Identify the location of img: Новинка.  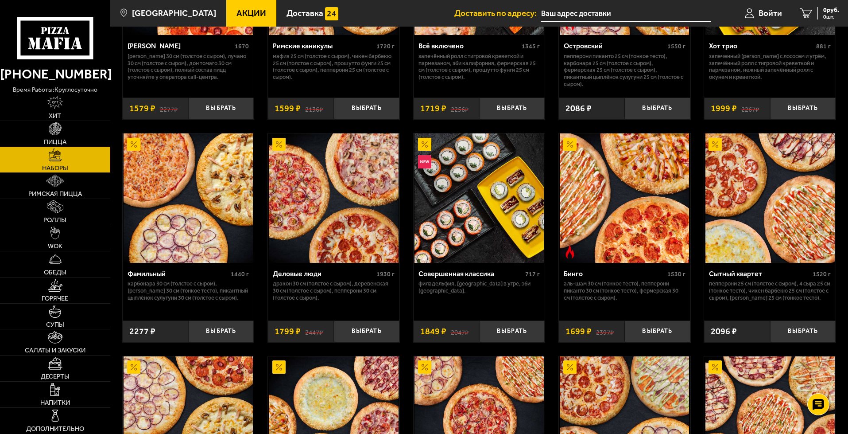
(425, 162).